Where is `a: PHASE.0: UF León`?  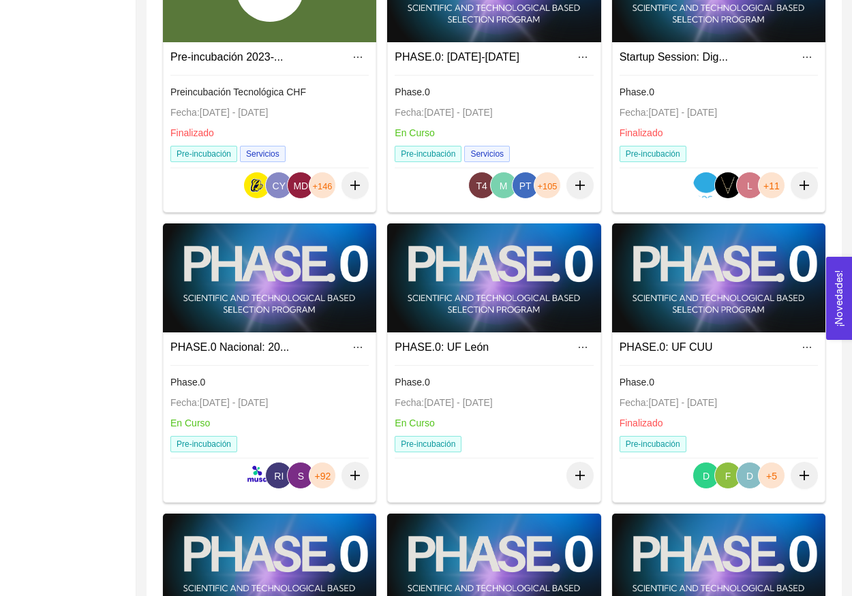
a: PHASE.0: UF León is located at coordinates (442, 347).